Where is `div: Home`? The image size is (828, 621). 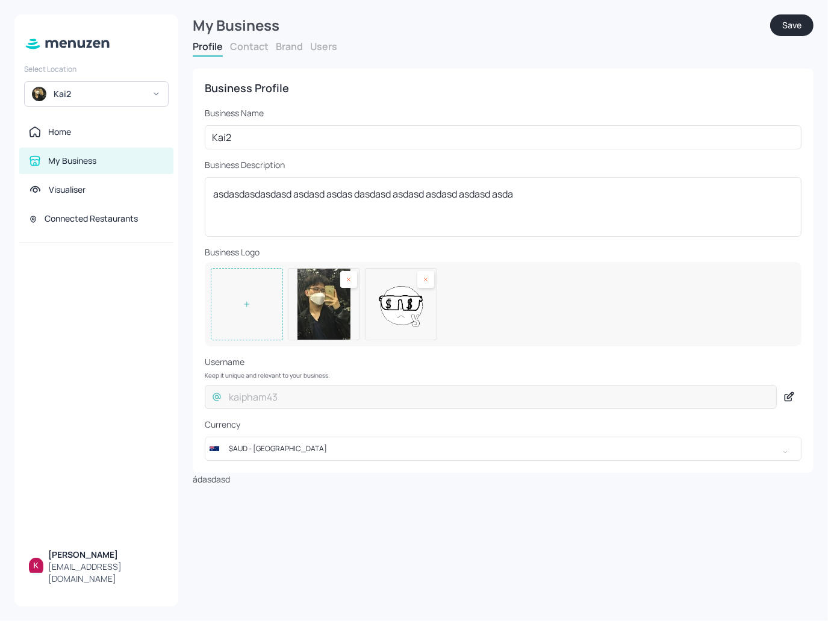 div: Home is located at coordinates (60, 132).